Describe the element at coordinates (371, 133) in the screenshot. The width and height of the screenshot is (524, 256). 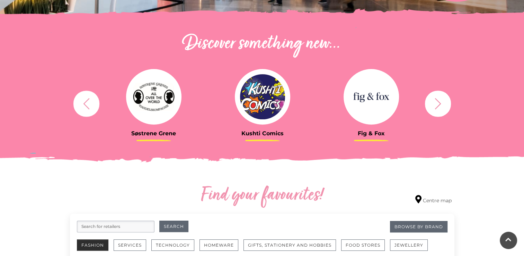
I see `h3: Fig & Fox` at that location.